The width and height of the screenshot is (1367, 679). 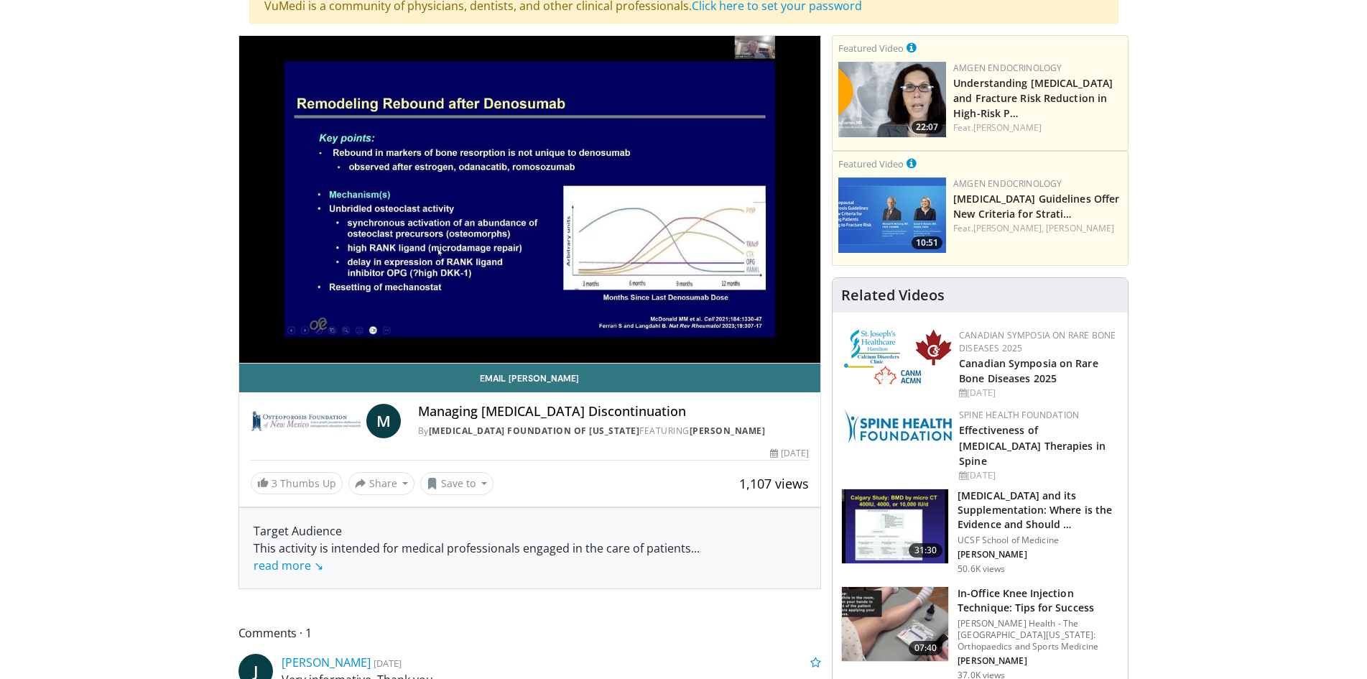 What do you see at coordinates (892, 99) in the screenshot?
I see `img: c9a25db3-4db0-49e1-a46f-17b5c91d58a1.png.150x105_q85_crop-smart_upscale.png` at bounding box center [892, 99].